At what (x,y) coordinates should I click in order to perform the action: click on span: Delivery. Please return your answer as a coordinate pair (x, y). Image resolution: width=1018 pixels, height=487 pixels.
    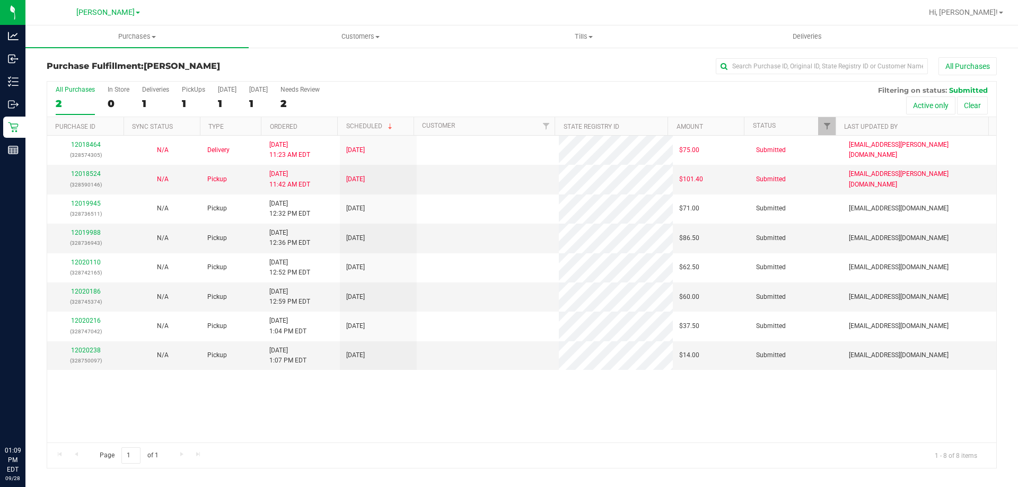
    Looking at the image, I should click on (218, 150).